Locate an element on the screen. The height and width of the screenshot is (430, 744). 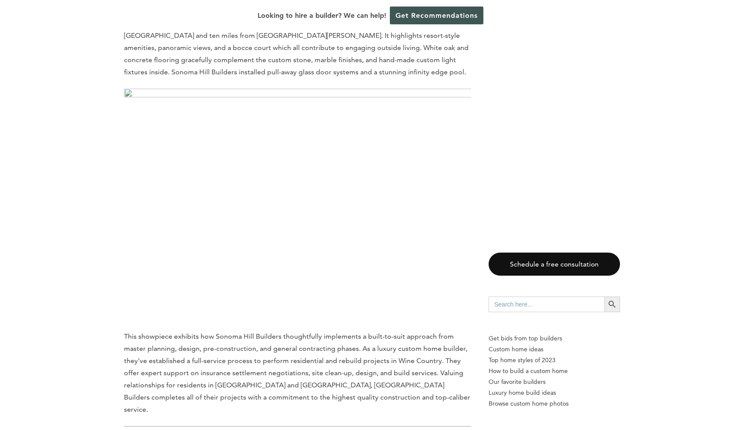
p: How to build a custom home is located at coordinates (554, 371).